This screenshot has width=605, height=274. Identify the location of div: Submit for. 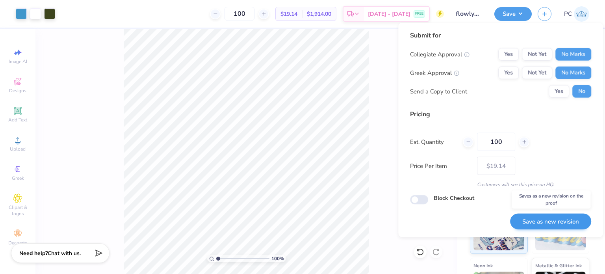
(500, 35).